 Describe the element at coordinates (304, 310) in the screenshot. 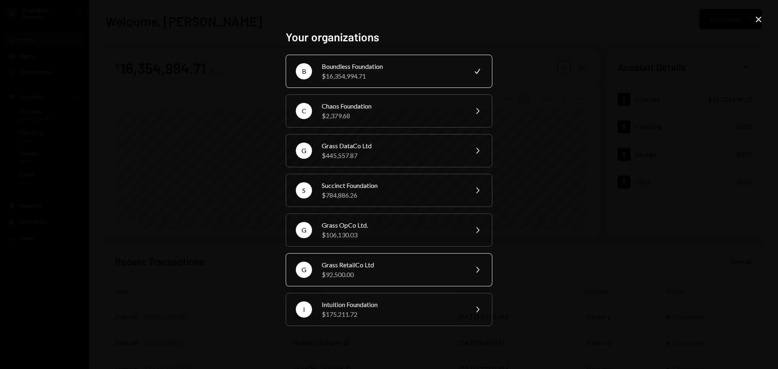

I see `div: I` at that location.